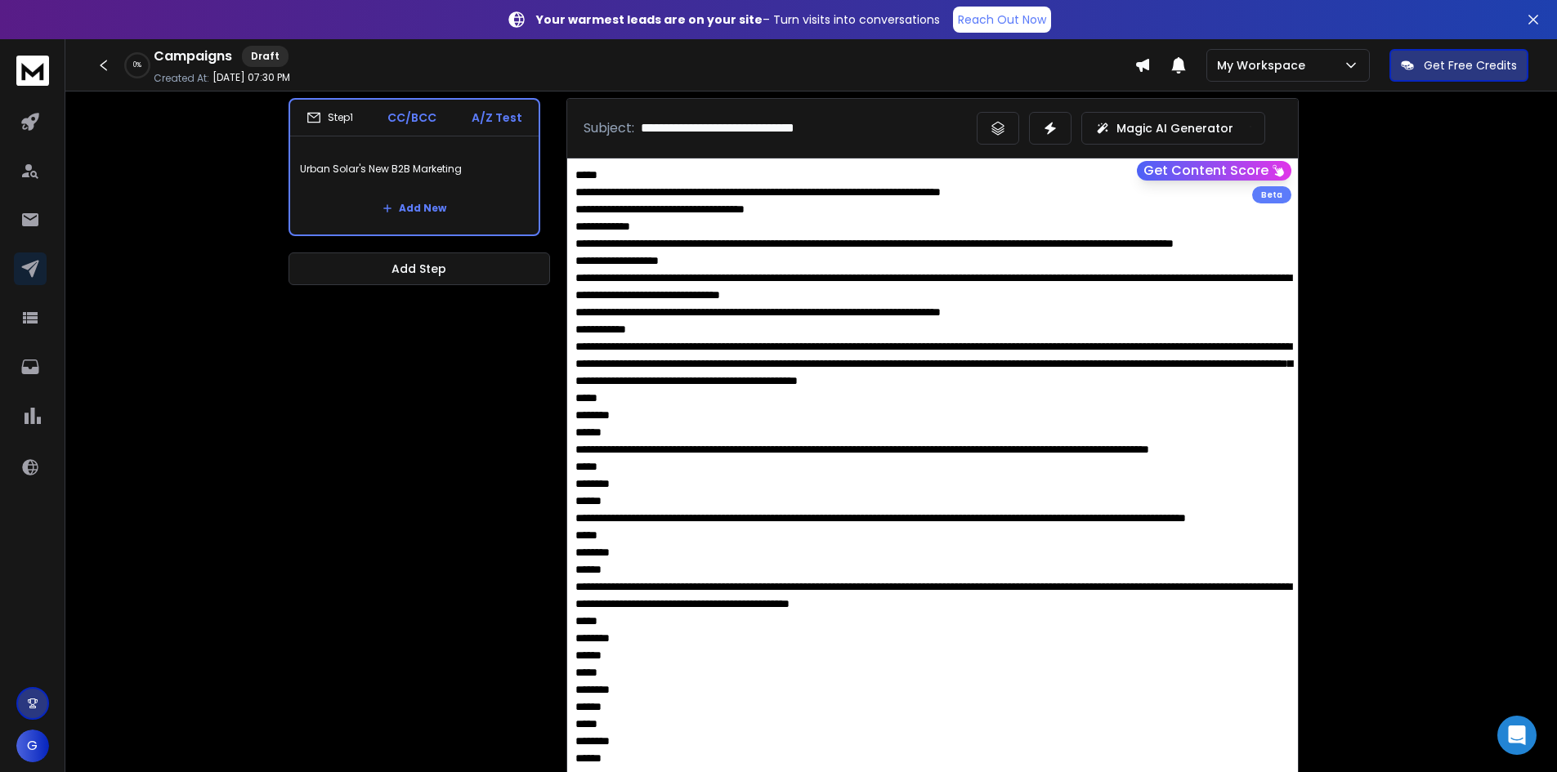 This screenshot has width=1557, height=772. I want to click on p: Subject:, so click(609, 128).